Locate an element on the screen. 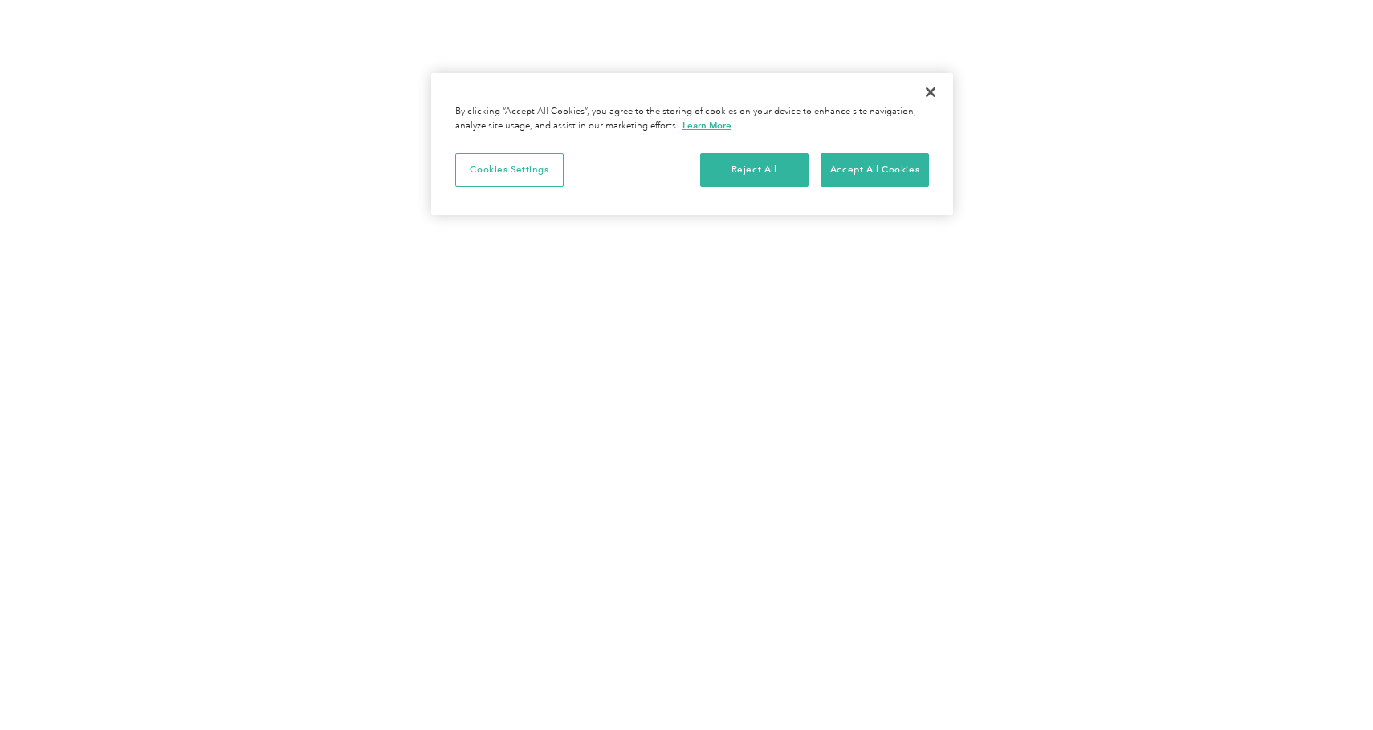  a: More information about your privacy, opens in a new tab is located at coordinates (706, 125).